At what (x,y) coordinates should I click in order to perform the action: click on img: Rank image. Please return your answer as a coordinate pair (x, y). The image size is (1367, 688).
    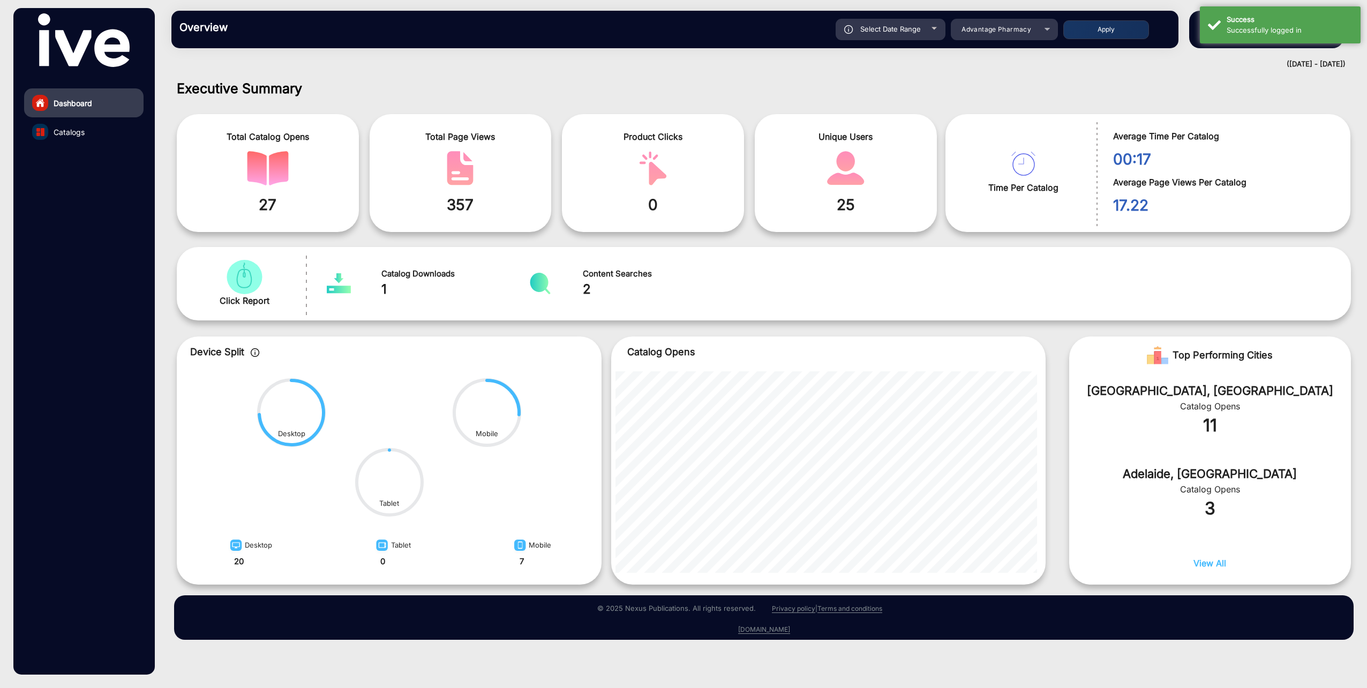
    Looking at the image, I should click on (1158, 355).